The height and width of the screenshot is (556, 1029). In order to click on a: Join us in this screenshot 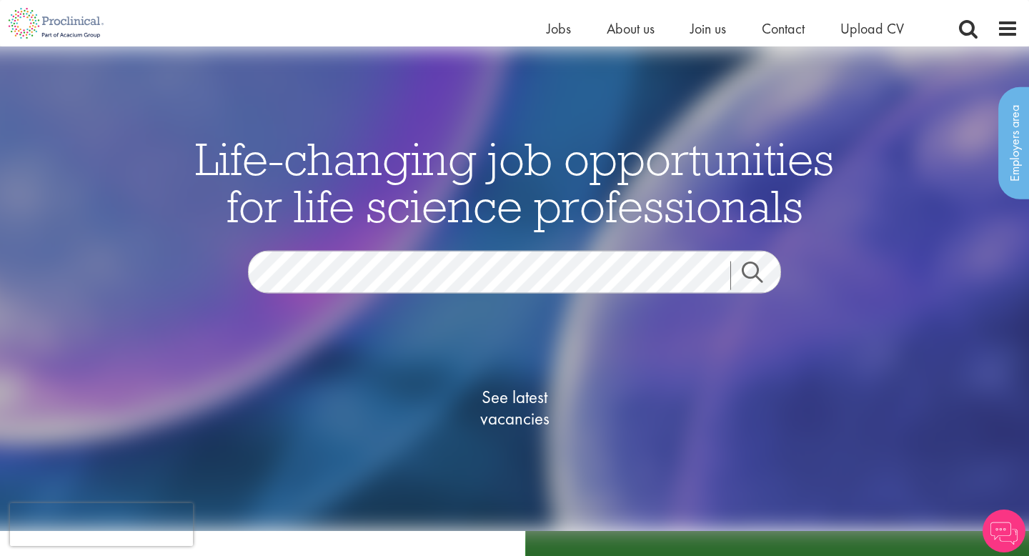, I will do `click(708, 29)`.